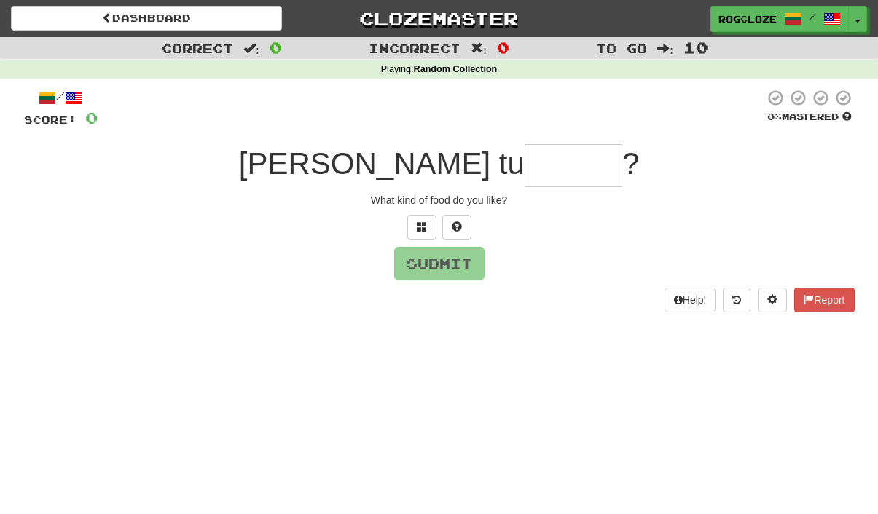 This screenshot has width=878, height=514. Describe the element at coordinates (696, 47) in the screenshot. I see `span: 10` at that location.